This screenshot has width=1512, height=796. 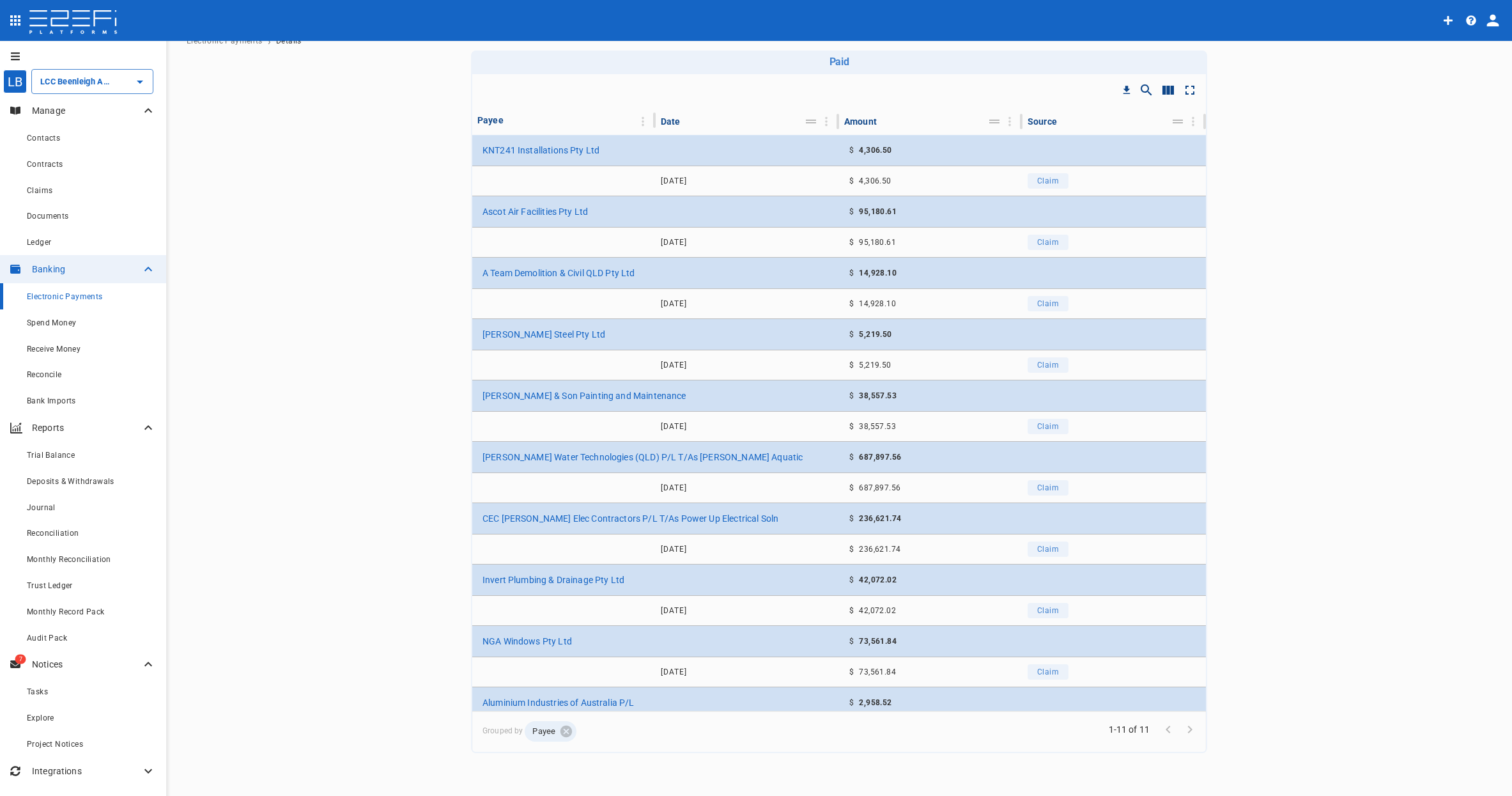 What do you see at coordinates (41, 507) in the screenshot?
I see `span: Journal` at bounding box center [41, 507].